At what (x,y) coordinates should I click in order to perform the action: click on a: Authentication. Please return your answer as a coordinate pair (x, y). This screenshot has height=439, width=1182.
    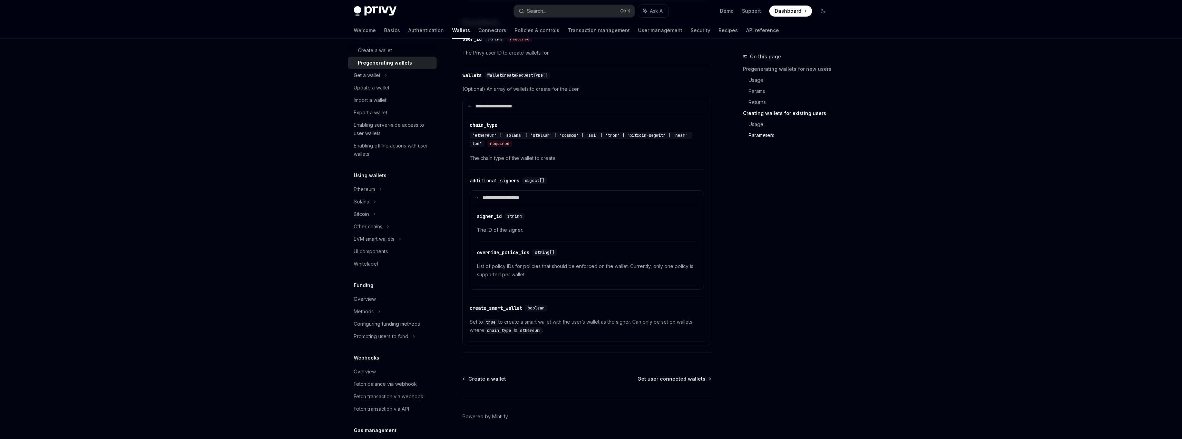
    Looking at the image, I should click on (426, 30).